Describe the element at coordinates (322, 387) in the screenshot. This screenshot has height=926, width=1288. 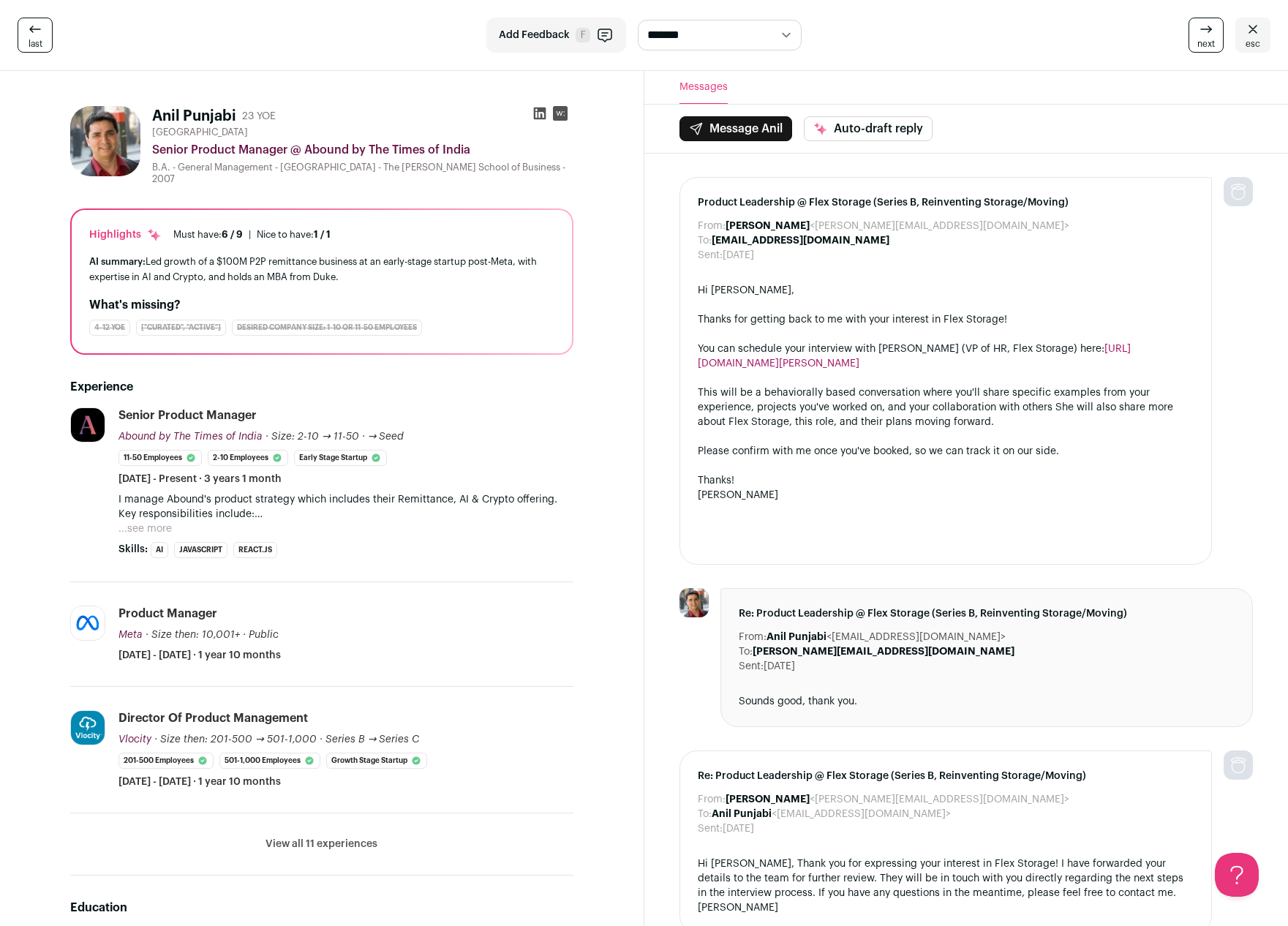
I see `h2: Experience` at that location.